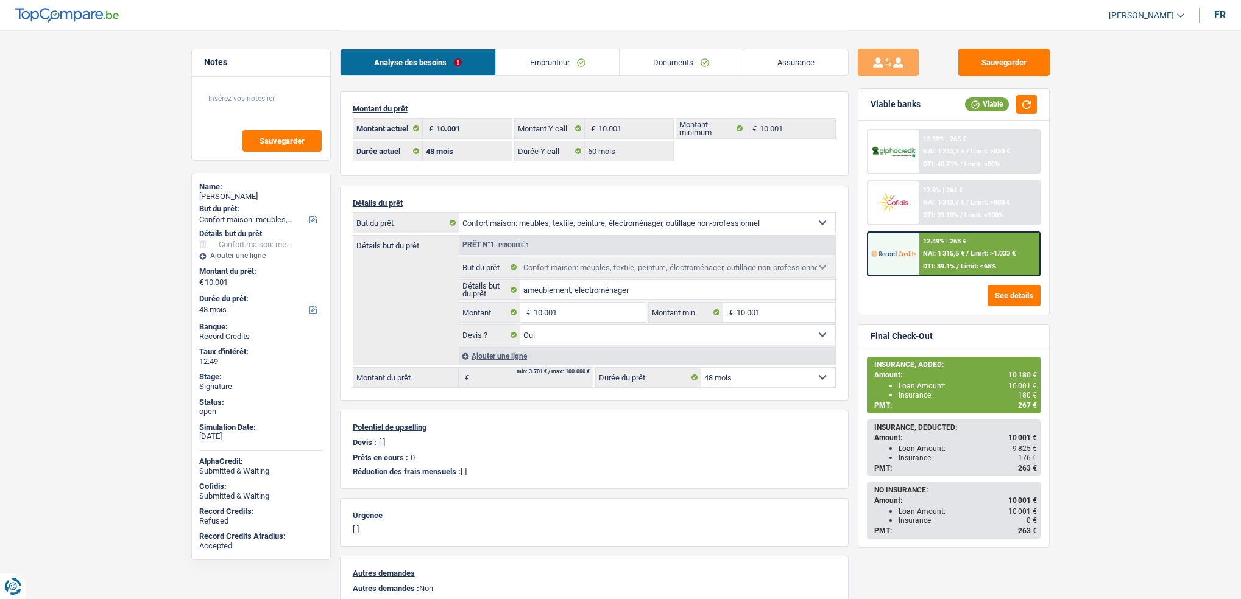 The height and width of the screenshot is (599, 1241). What do you see at coordinates (990, 202) in the screenshot?
I see `span: Limit: >800 €` at bounding box center [990, 202].